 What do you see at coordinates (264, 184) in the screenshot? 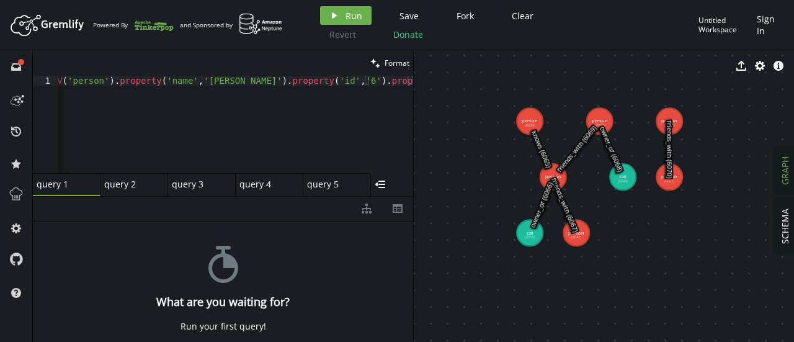
I see `span: query 4` at bounding box center [264, 184].